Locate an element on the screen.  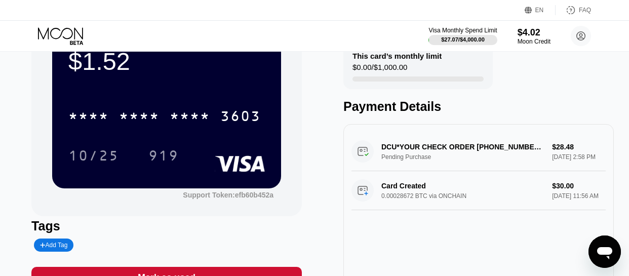
div: $27.07 / $4,000.00 is located at coordinates (463, 39).